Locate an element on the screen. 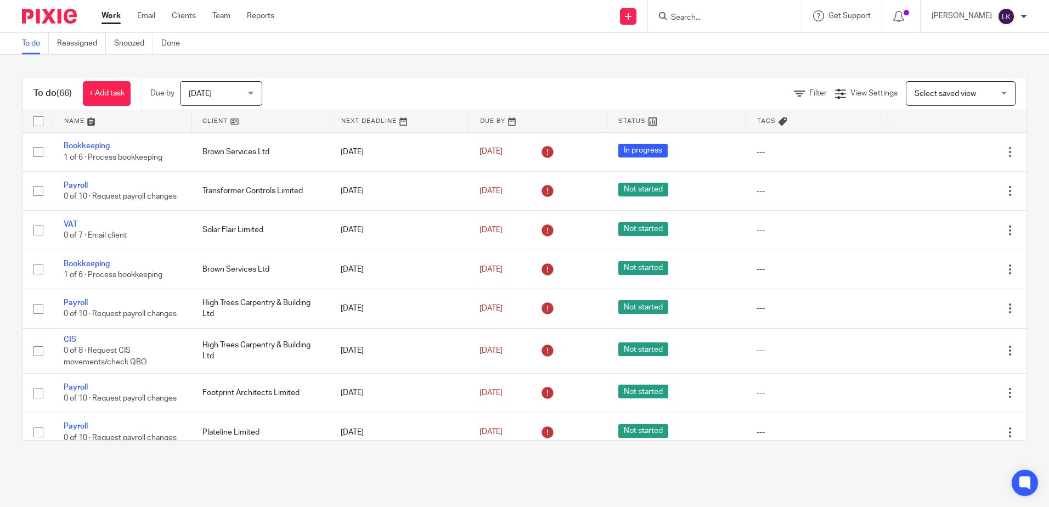  td: Footprint Architects Limited is located at coordinates (261, 393).